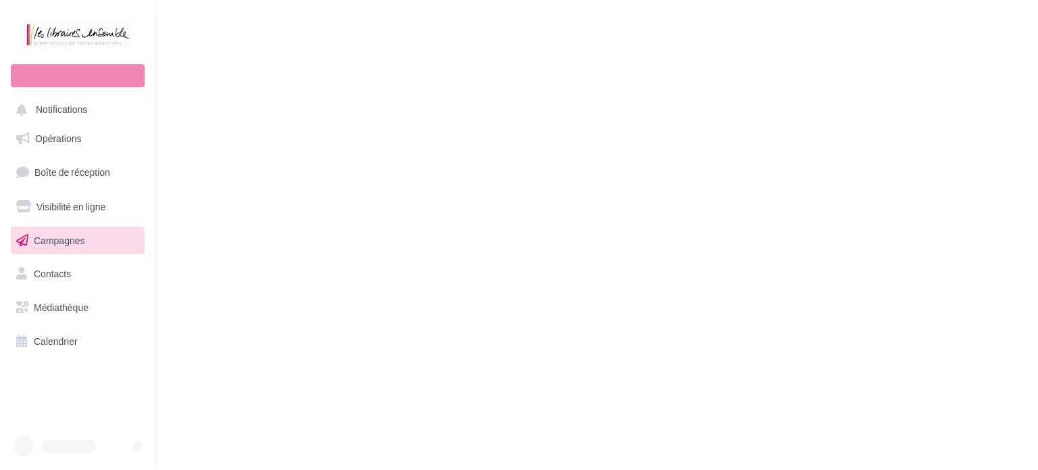 Image resolution: width=1038 pixels, height=470 pixels. What do you see at coordinates (78, 241) in the screenshot?
I see `a: Campagnes` at bounding box center [78, 241].